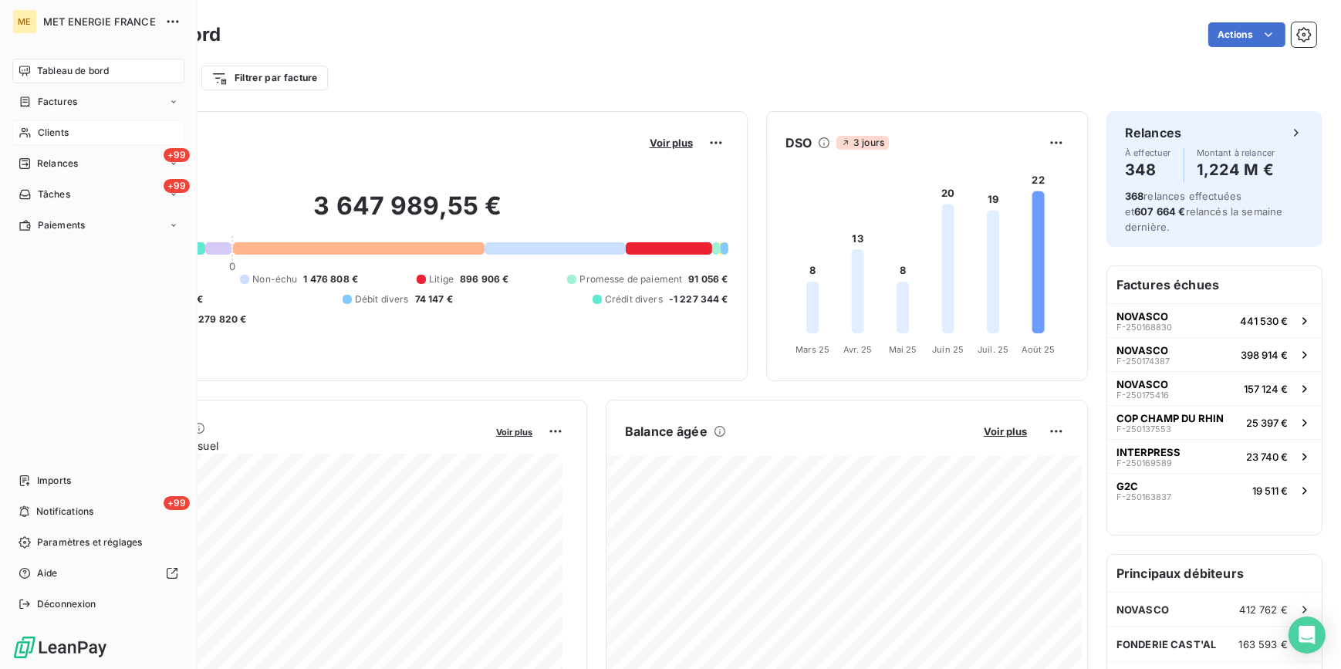 This screenshot has width=1341, height=669. What do you see at coordinates (1307, 635) in the screenshot?
I see `div: Open Intercom Messenger` at bounding box center [1307, 635].